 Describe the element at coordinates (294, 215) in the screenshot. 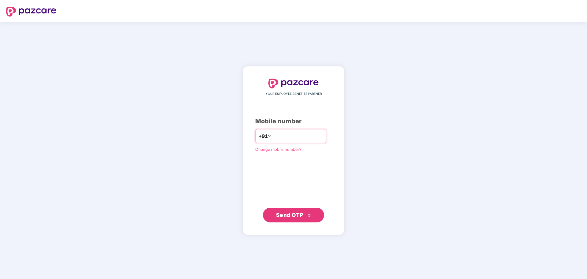

I see `button: Send OTPdouble-right` at that location.